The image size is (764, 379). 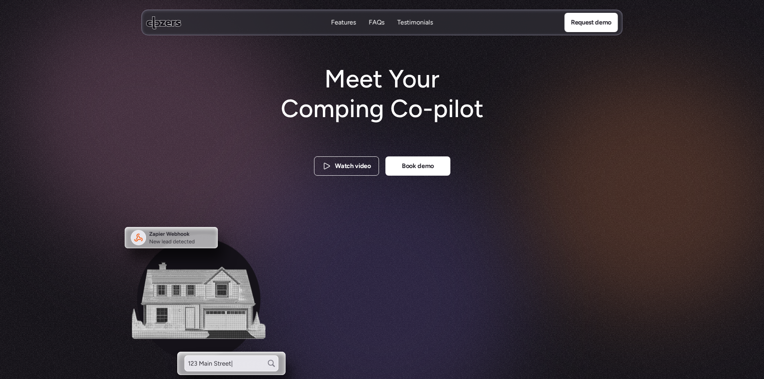 What do you see at coordinates (320, 141) in the screenshot?
I see `span: k` at bounding box center [320, 141].